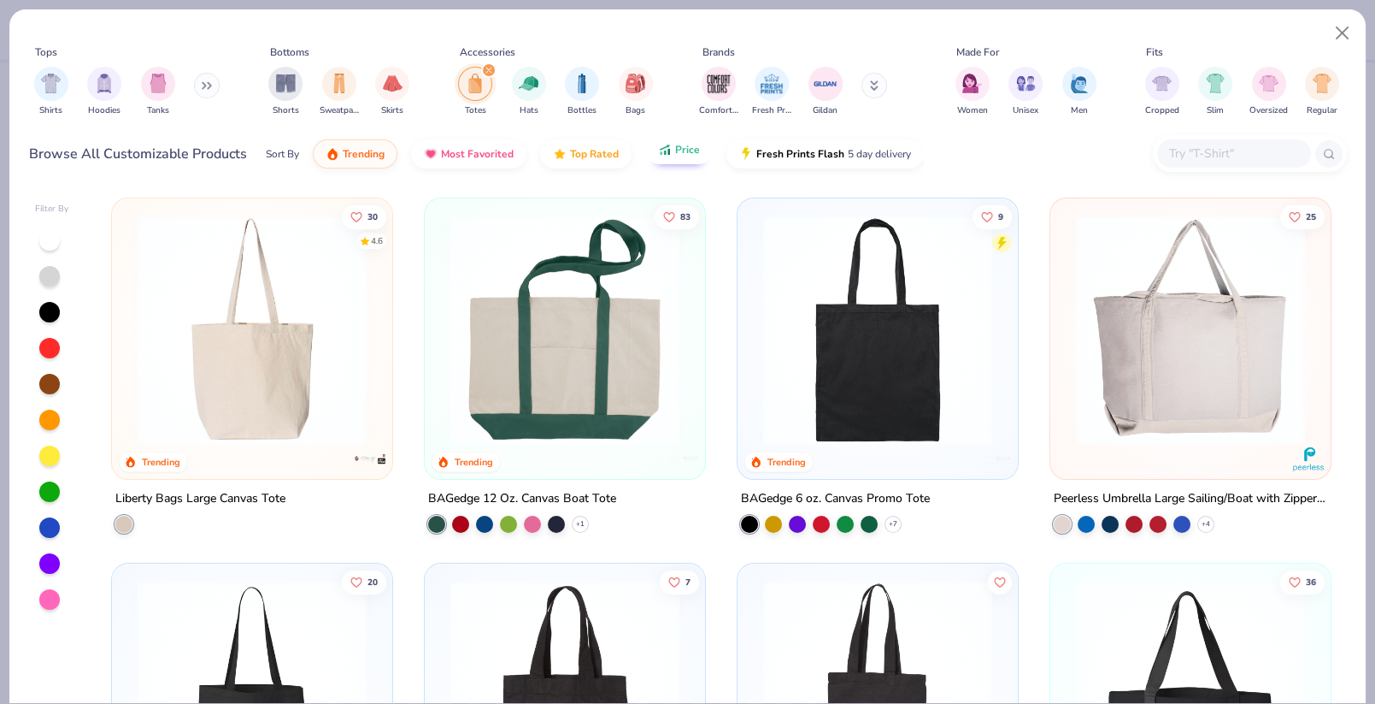 The height and width of the screenshot is (704, 1375). Describe the element at coordinates (772, 84) in the screenshot. I see `img: Fresh Prints Image` at that location.